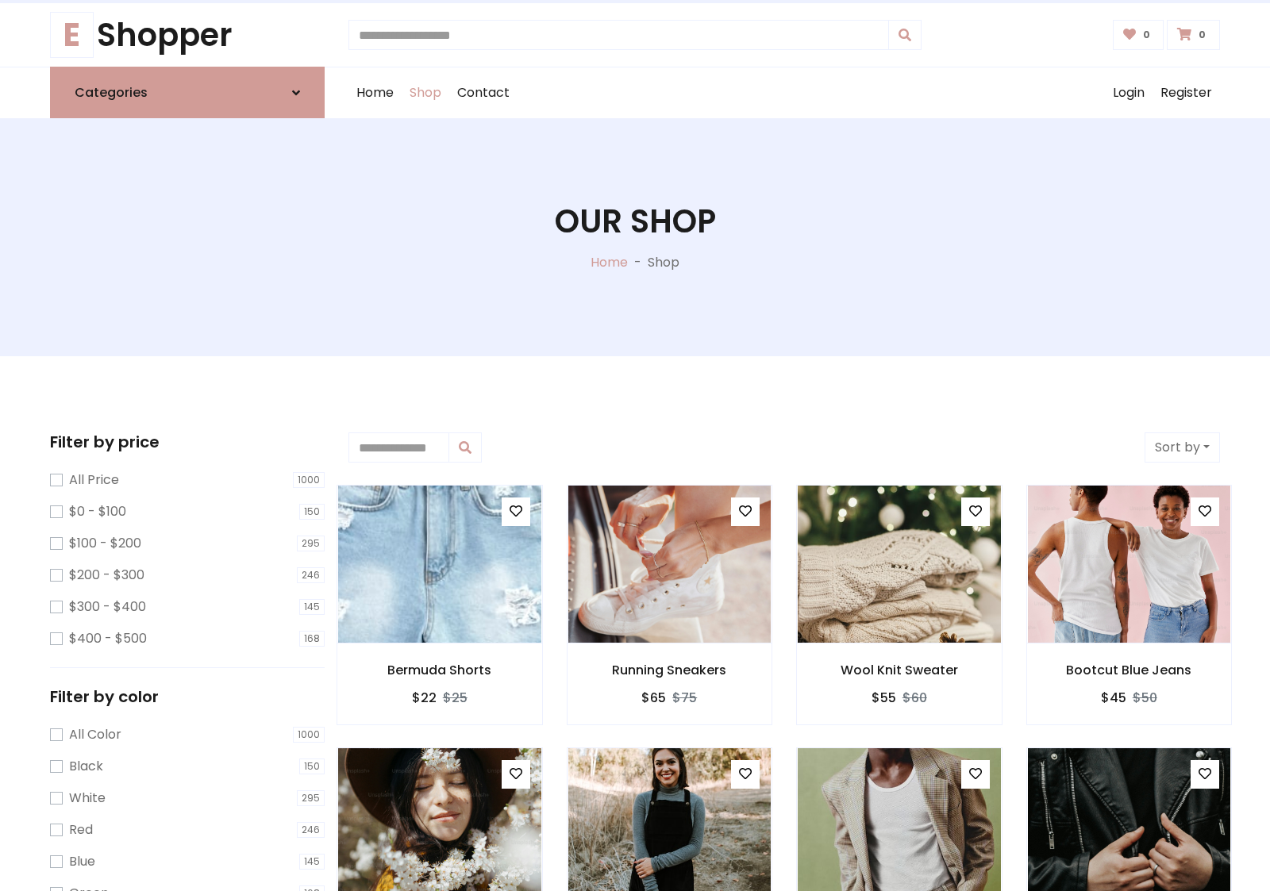 The image size is (1270, 891). Describe the element at coordinates (108, 639) in the screenshot. I see `label: $400 - $500` at that location.